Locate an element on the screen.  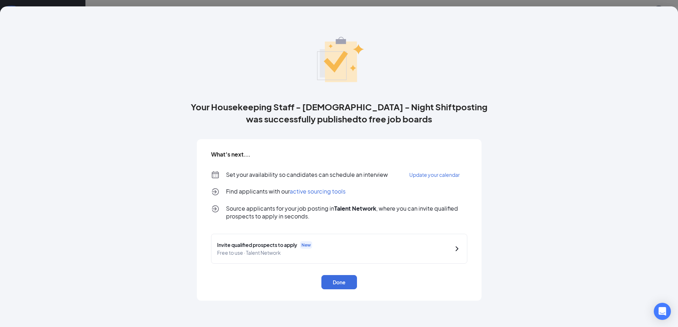
div: Open Intercom Messenger is located at coordinates (662, 311).